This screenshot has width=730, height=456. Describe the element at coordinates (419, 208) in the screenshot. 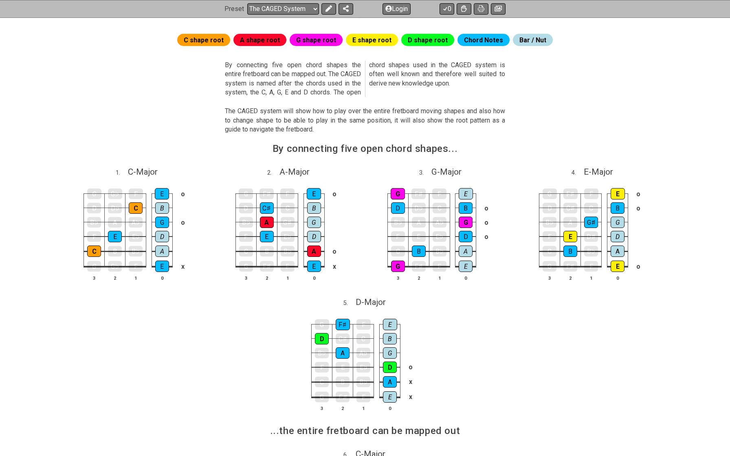

I see `div: D♭` at that location.